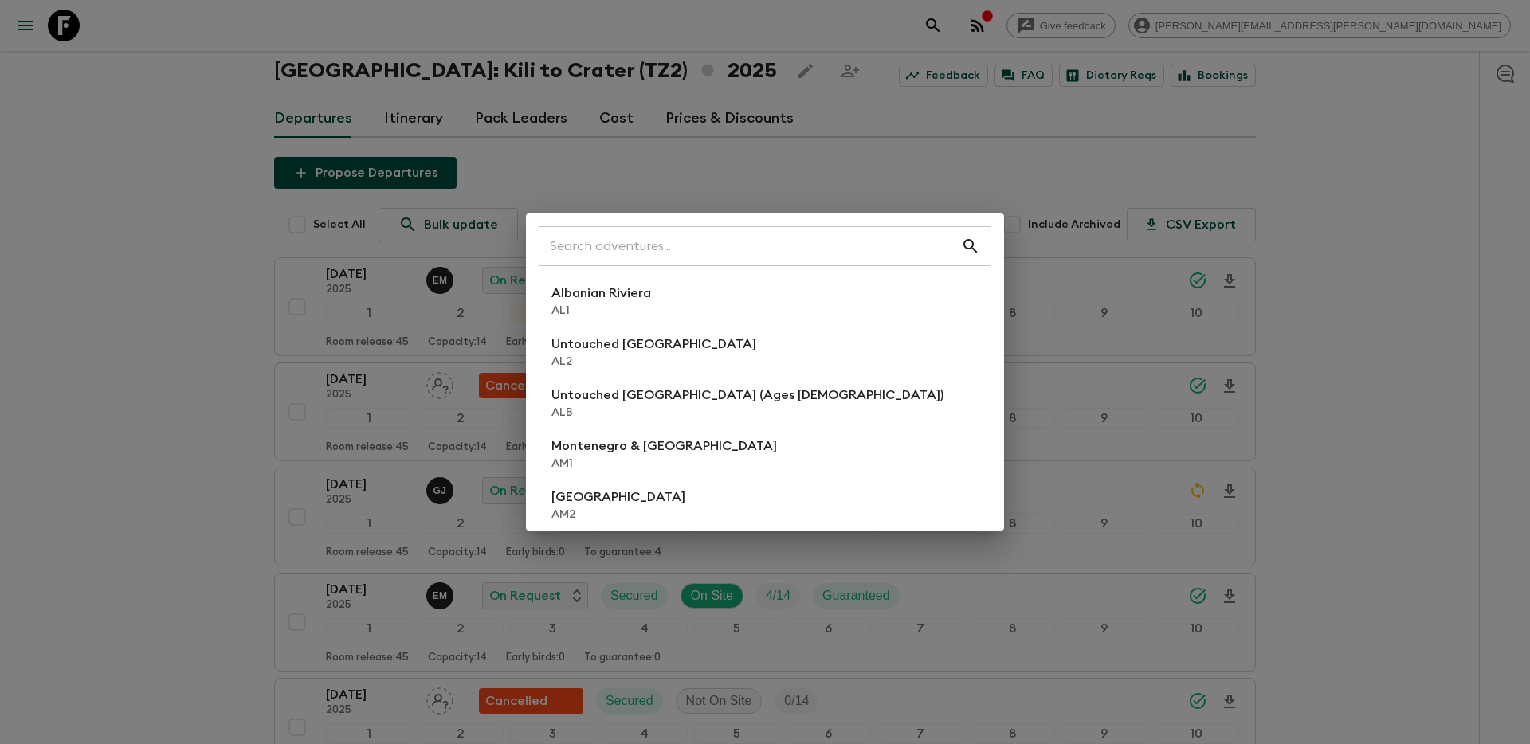 The width and height of the screenshot is (1530, 744). Describe the element at coordinates (601, 311) in the screenshot. I see `p: AL1` at that location.